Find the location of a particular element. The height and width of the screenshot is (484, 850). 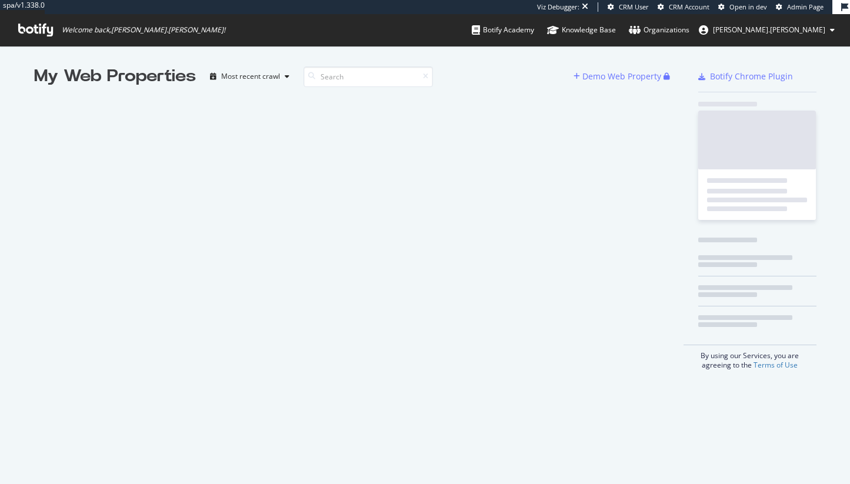

input: Search is located at coordinates (368, 77).